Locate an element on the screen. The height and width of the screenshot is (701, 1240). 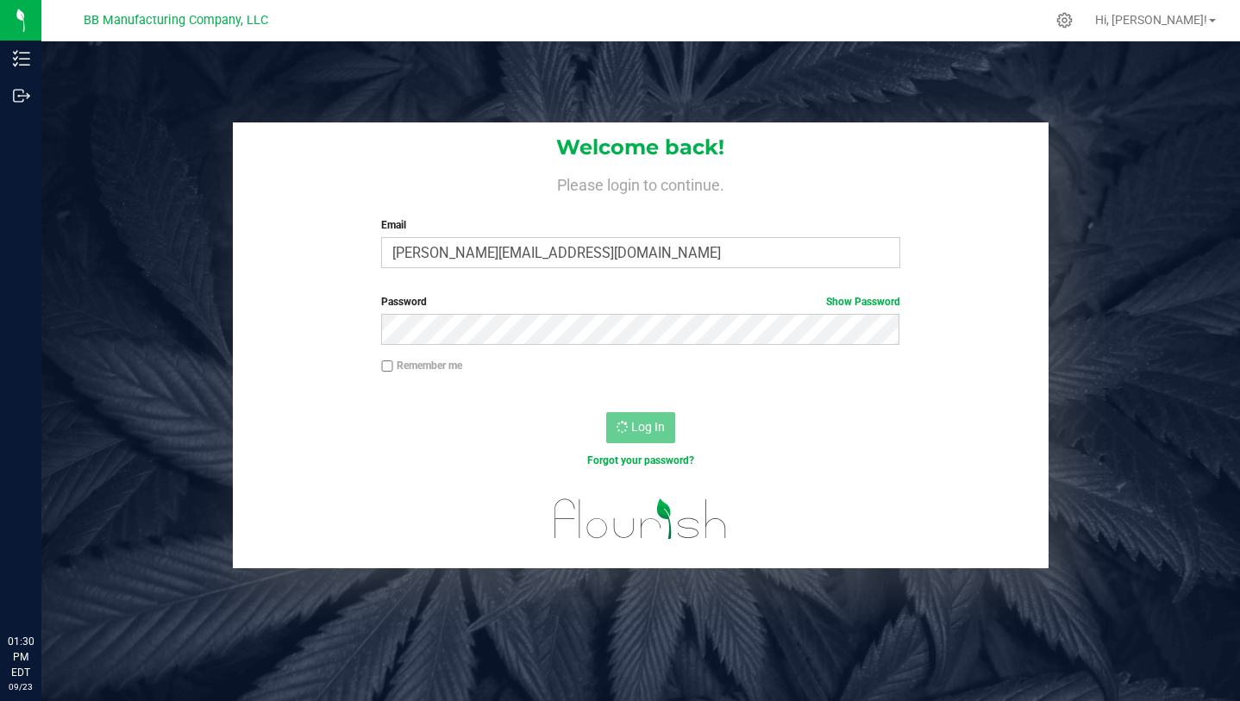
h1: Welcome back! is located at coordinates (641, 147).